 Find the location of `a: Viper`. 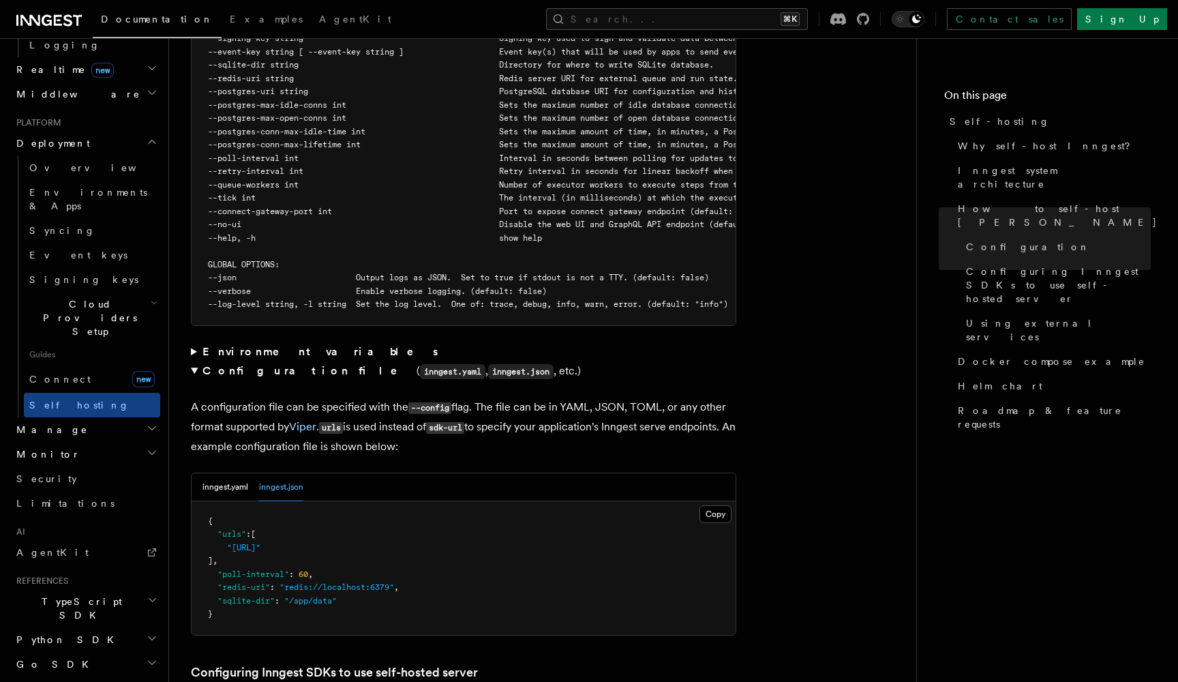

a: Viper is located at coordinates (303, 426).